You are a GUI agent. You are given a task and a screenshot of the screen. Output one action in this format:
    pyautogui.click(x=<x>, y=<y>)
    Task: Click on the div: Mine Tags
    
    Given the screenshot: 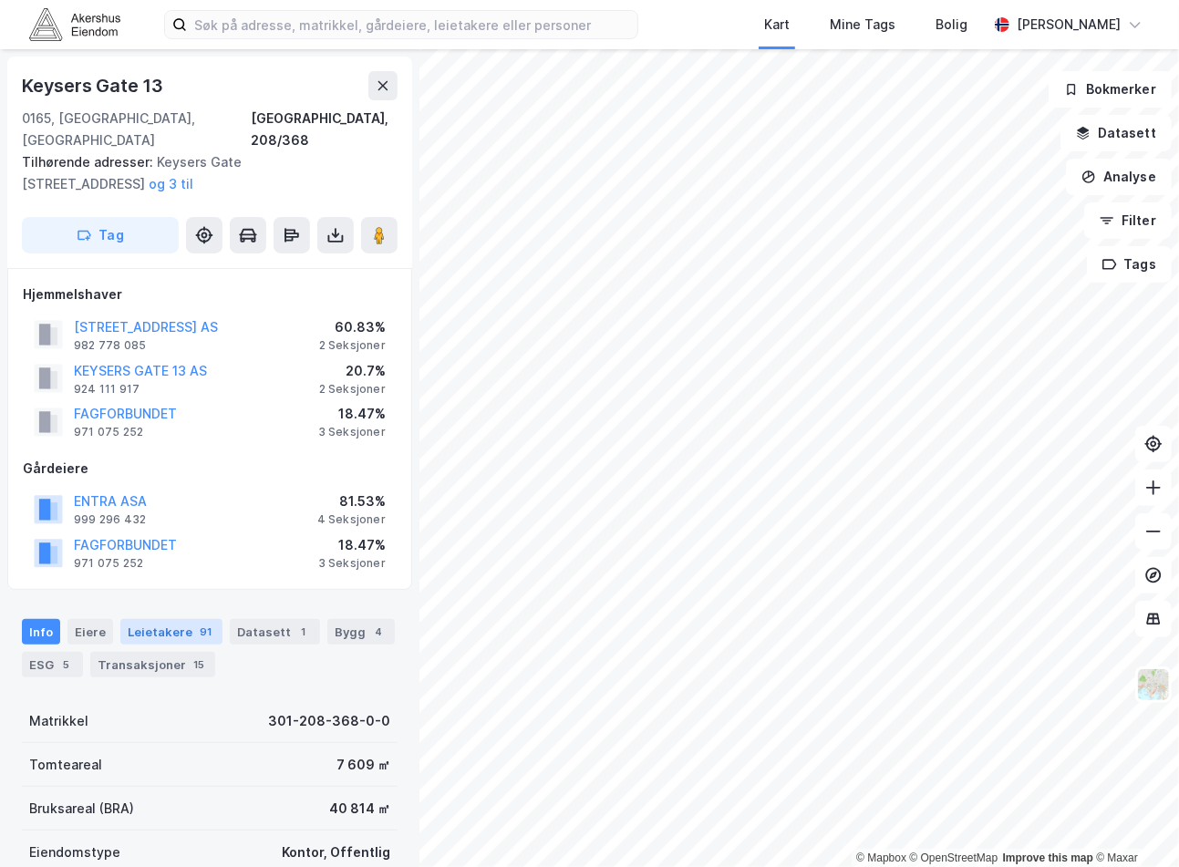 What is the action you would take?
    pyautogui.click(x=863, y=25)
    